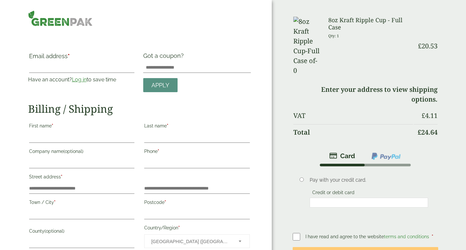 The image size is (466, 250). What do you see at coordinates (307, 46) in the screenshot?
I see `img: 8oz Kraft Ripple Cup-Full Case of-0` at bounding box center [307, 46].